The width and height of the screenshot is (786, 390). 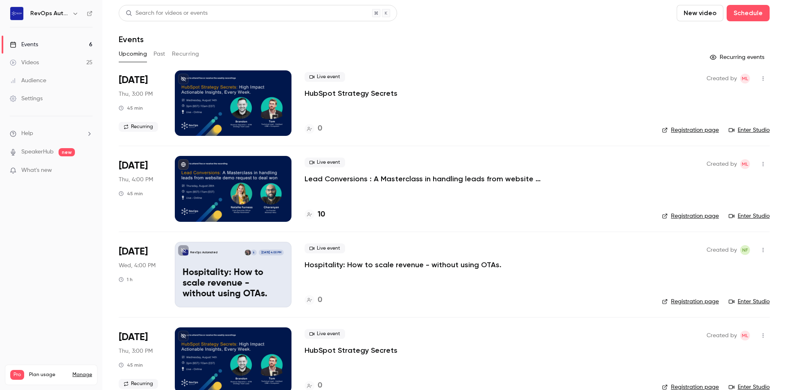 I want to click on div: Audience, so click(x=28, y=81).